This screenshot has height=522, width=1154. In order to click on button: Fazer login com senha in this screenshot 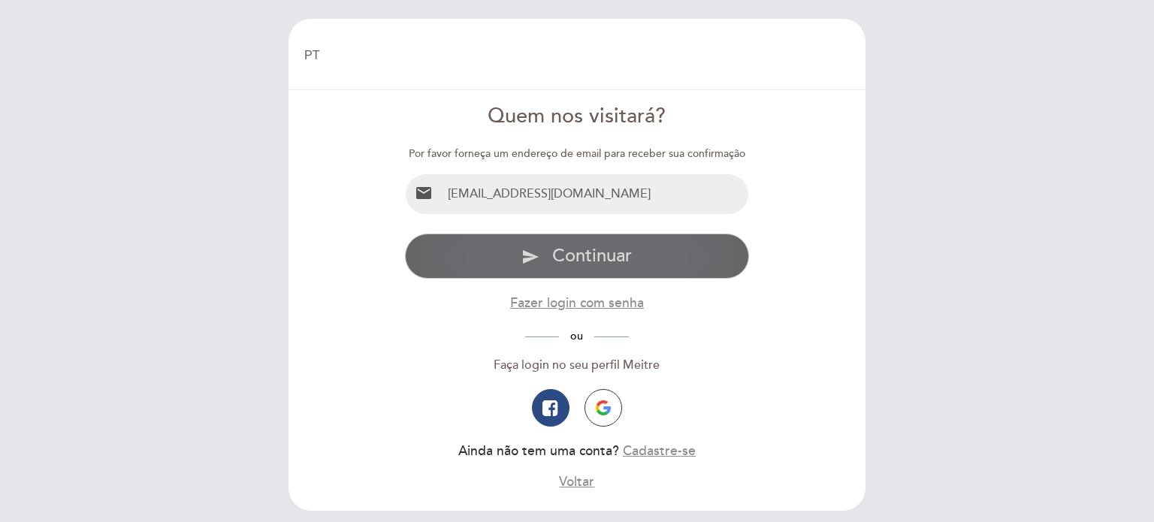, I will do `click(577, 303)`.